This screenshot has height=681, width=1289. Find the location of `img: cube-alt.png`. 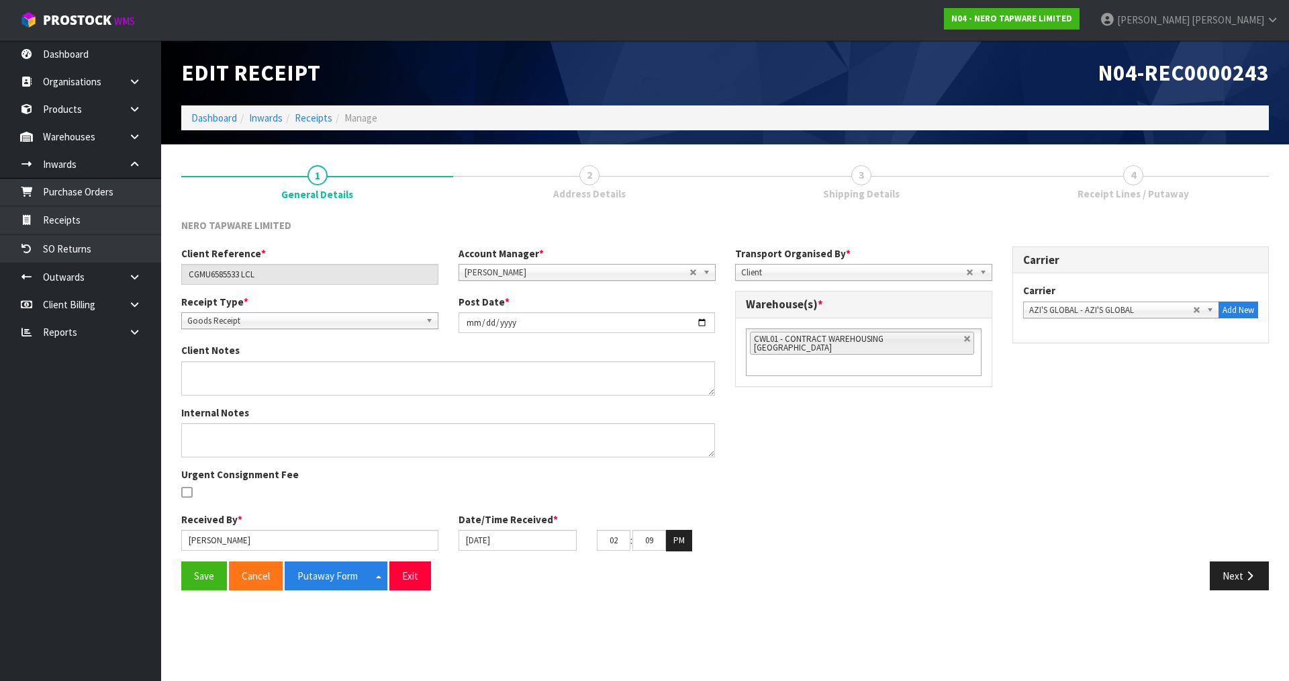

img: cube-alt.png is located at coordinates (28, 19).